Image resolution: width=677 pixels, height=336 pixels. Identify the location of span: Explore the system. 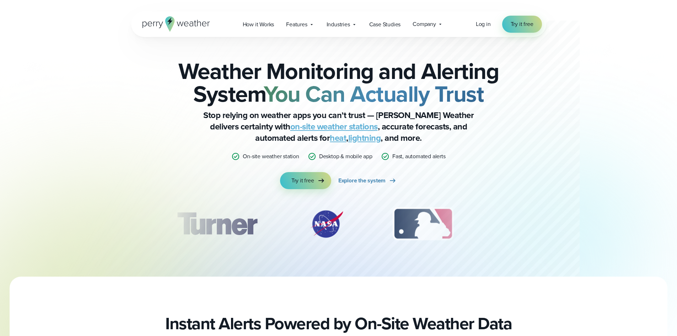
(362, 181).